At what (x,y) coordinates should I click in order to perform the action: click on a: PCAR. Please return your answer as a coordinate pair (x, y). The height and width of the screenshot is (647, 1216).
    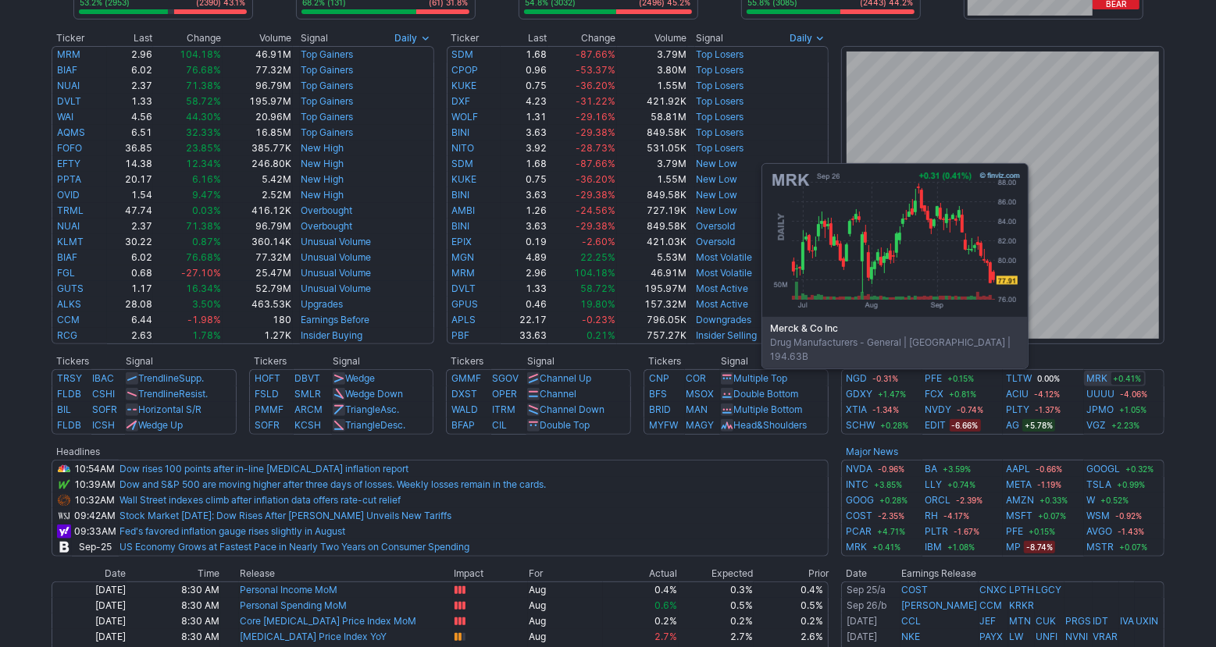
    Looking at the image, I should click on (858, 532).